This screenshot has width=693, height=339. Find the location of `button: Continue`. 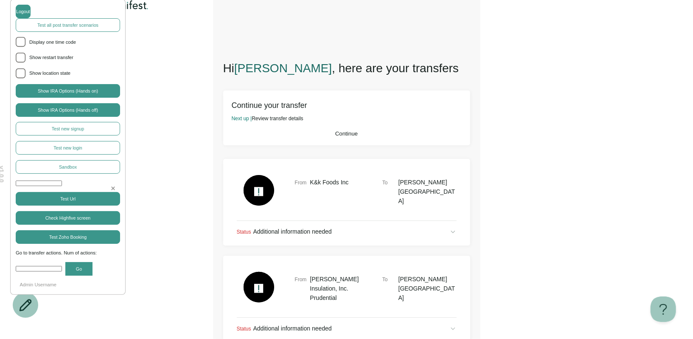

button: Continue is located at coordinates (347, 133).